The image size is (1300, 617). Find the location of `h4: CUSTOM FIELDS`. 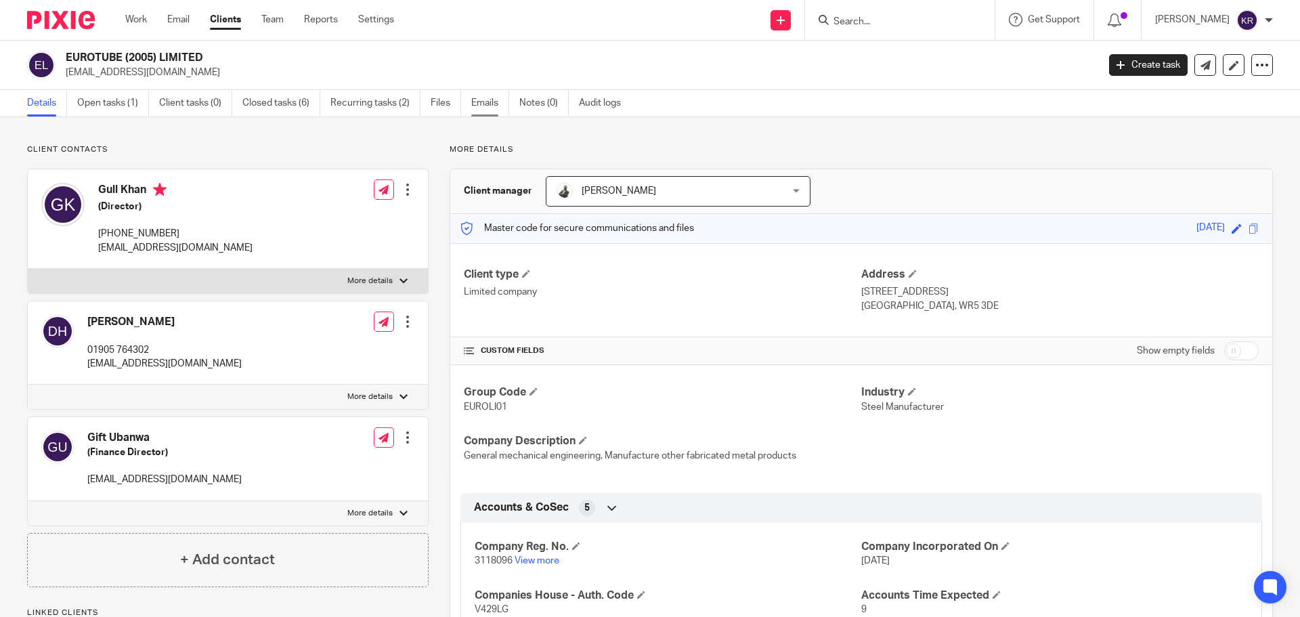

h4: CUSTOM FIELDS is located at coordinates (662, 351).